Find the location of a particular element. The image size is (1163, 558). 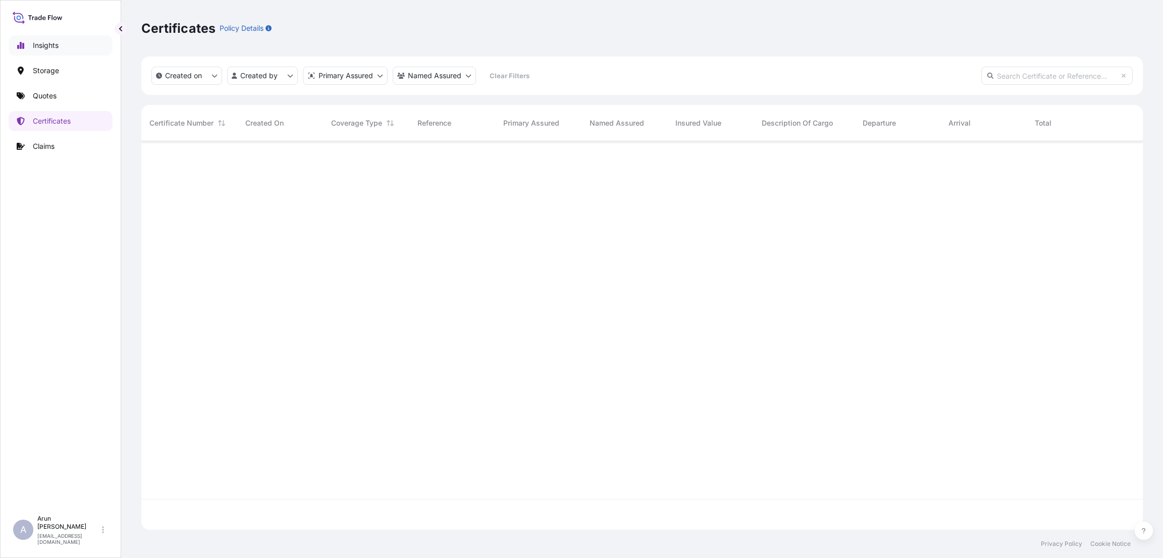

p: Primary Assured is located at coordinates (346, 76).